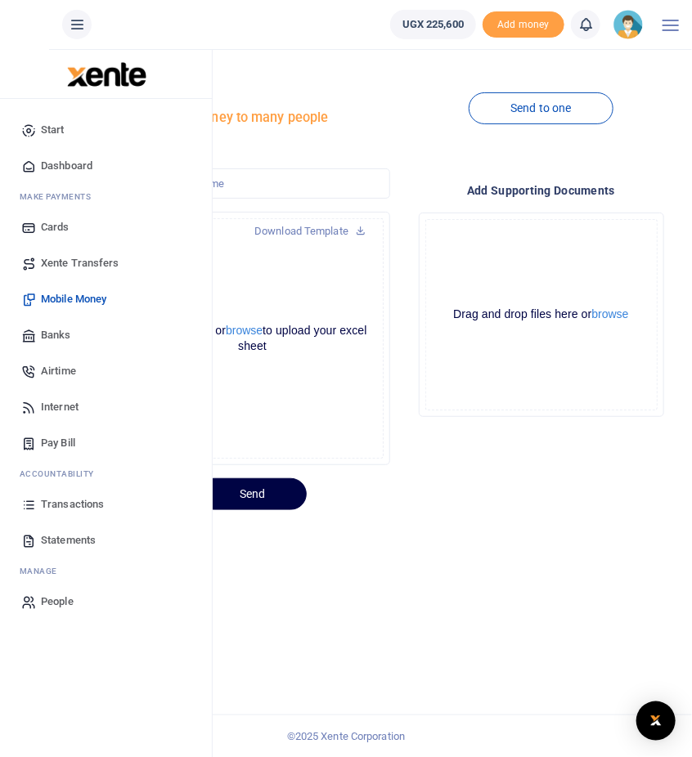 This screenshot has width=692, height=757. Describe the element at coordinates (433, 25) in the screenshot. I see `a: UGX 225,600` at that location.